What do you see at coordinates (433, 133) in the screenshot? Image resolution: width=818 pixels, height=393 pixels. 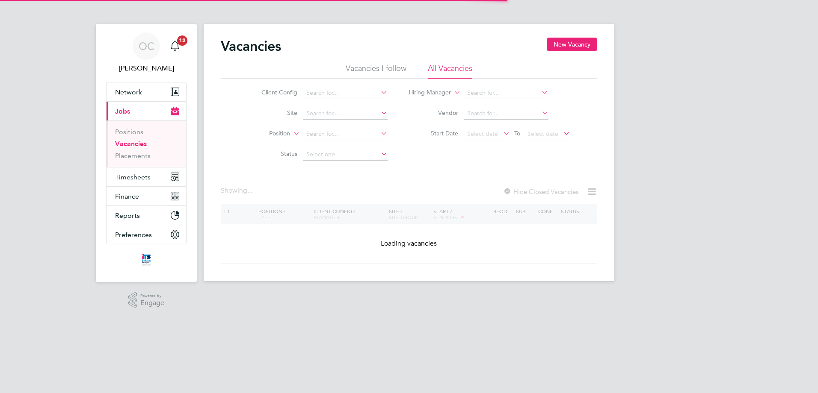 I see `label: Start Date` at bounding box center [433, 133].